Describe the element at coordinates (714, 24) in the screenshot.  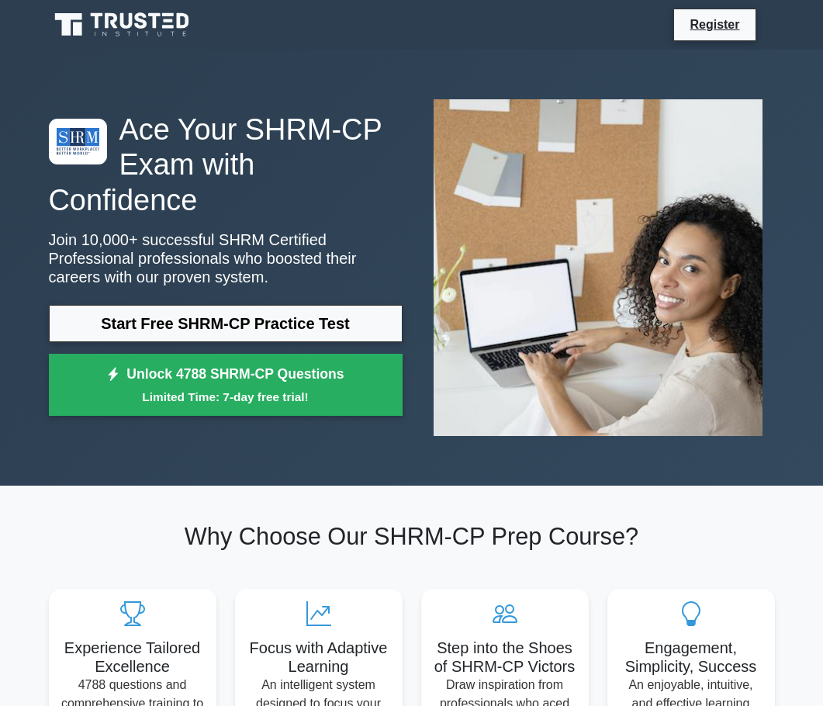
I see `a: Register` at that location.